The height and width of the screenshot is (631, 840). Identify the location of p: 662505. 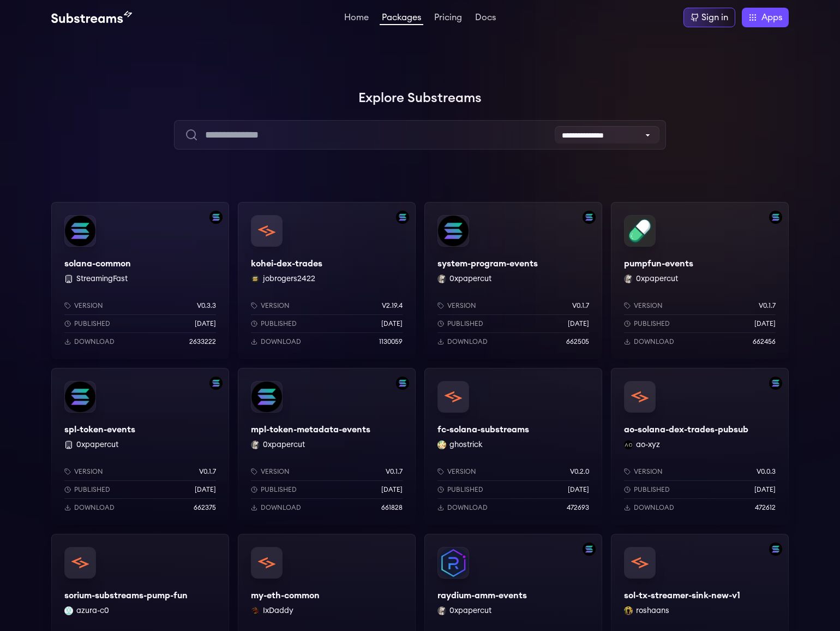
(578, 341).